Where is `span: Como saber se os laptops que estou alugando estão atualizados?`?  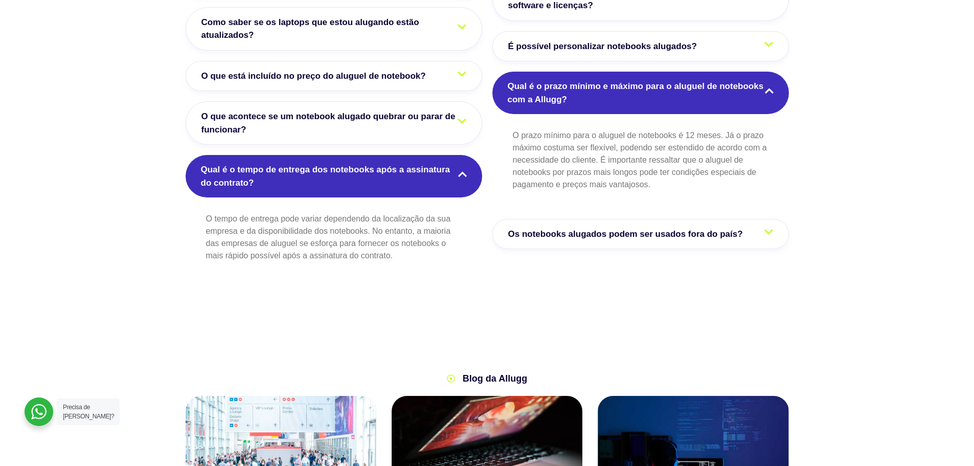 span: Como saber se os laptops que estou alugando estão atualizados? is located at coordinates (334, 29).